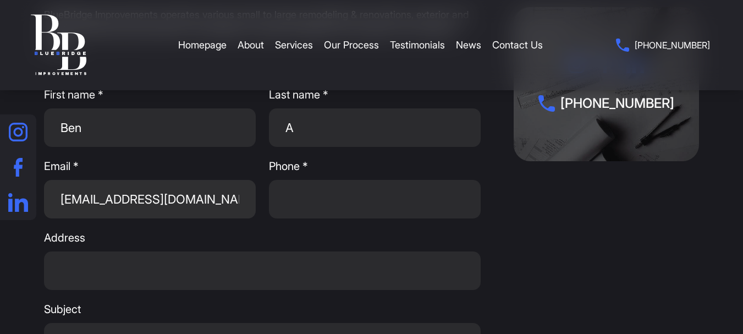  What do you see at coordinates (262, 238) in the screenshot?
I see `span: Address` at bounding box center [262, 238].